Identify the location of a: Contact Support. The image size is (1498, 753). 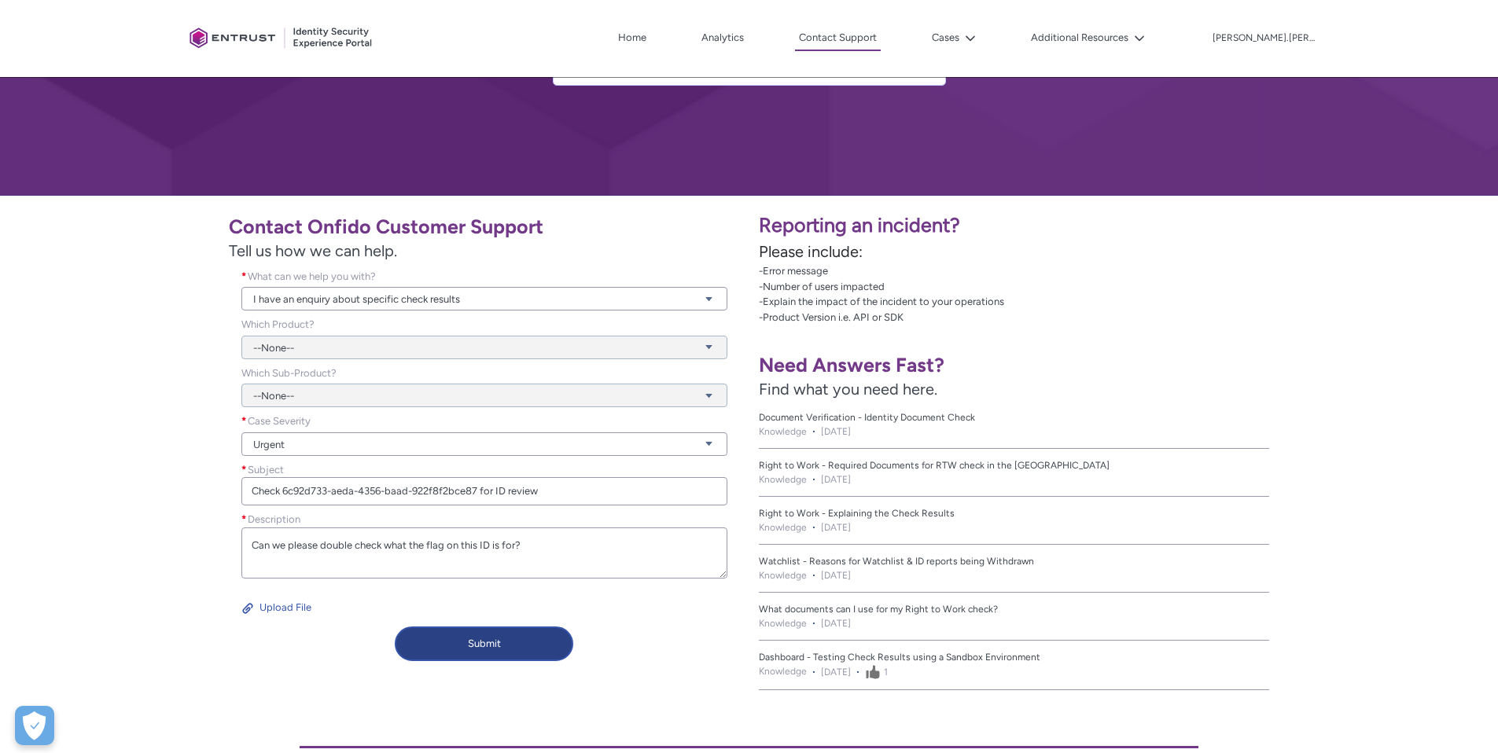
(837, 39).